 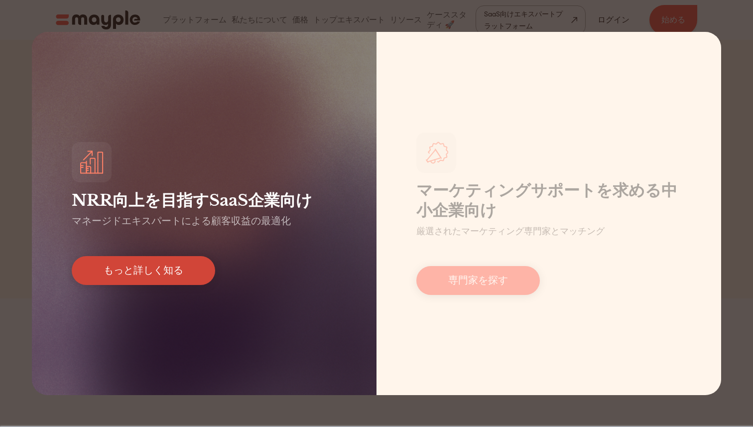 What do you see at coordinates (511, 231) in the screenshot?
I see `font: 厳選されたマーケティング専門家とマッチング` at bounding box center [511, 231].